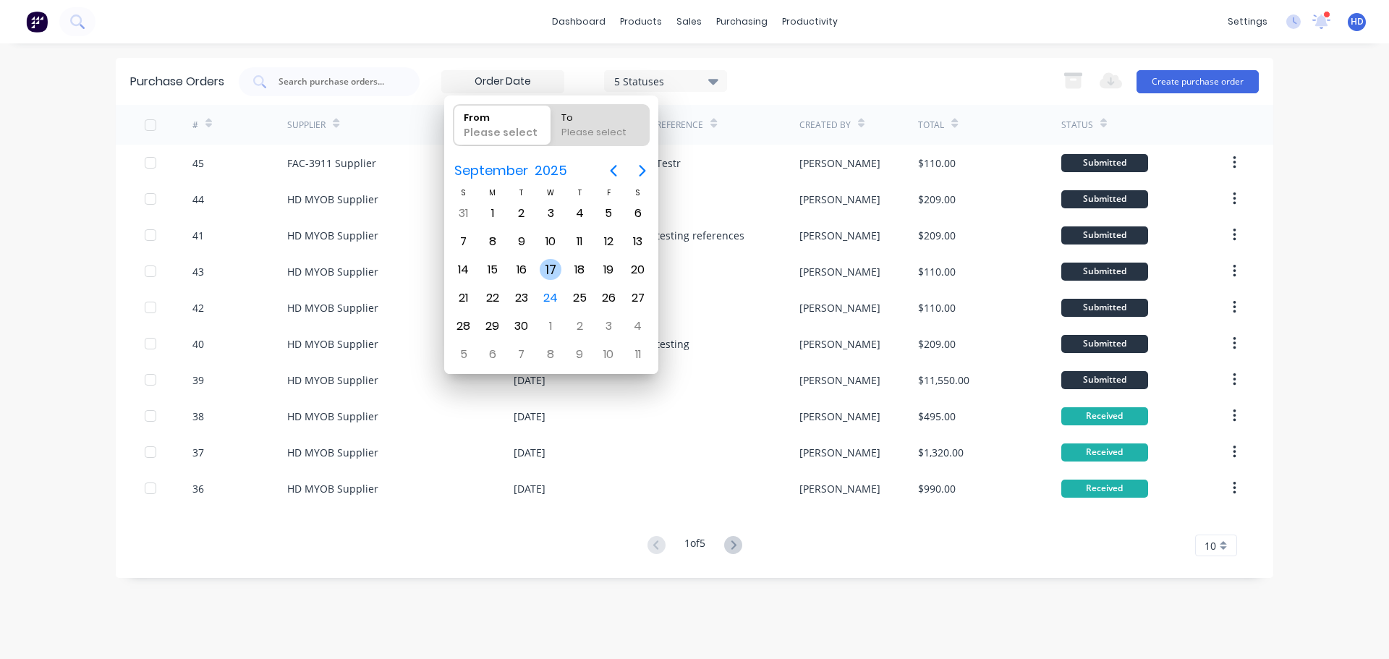 This screenshot has width=1389, height=659. I want to click on span: September, so click(491, 171).